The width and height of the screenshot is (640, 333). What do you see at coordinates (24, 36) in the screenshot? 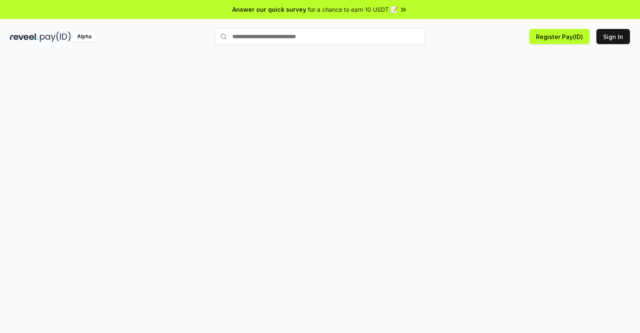
I see `img: reveel_dark` at bounding box center [24, 36].